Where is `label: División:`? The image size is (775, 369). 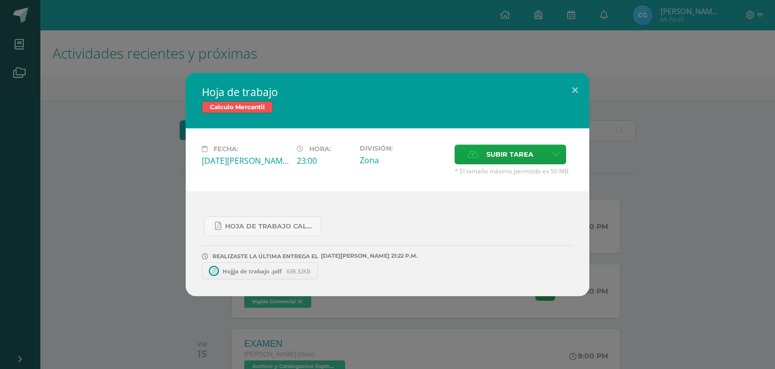
label: División: is located at coordinates (403, 148).